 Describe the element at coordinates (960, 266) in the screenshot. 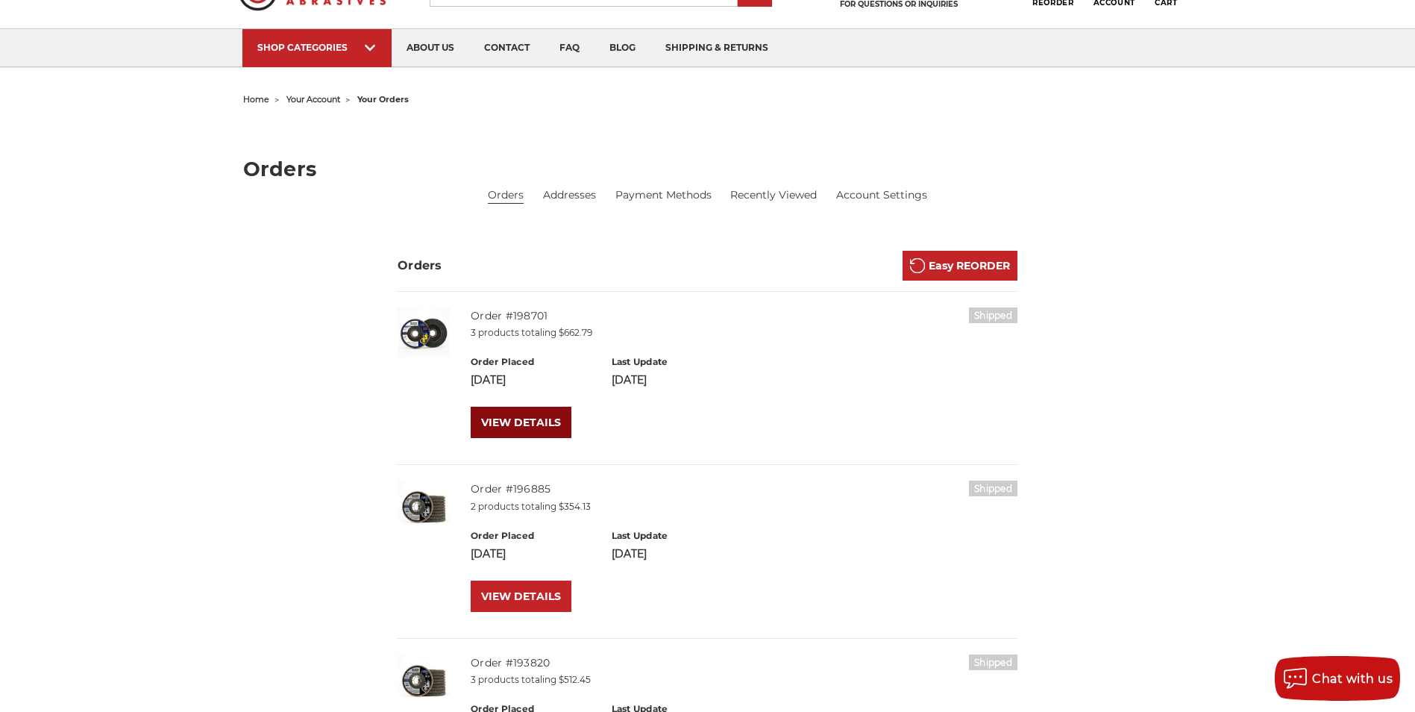

I see `a: Easy REORDER` at that location.